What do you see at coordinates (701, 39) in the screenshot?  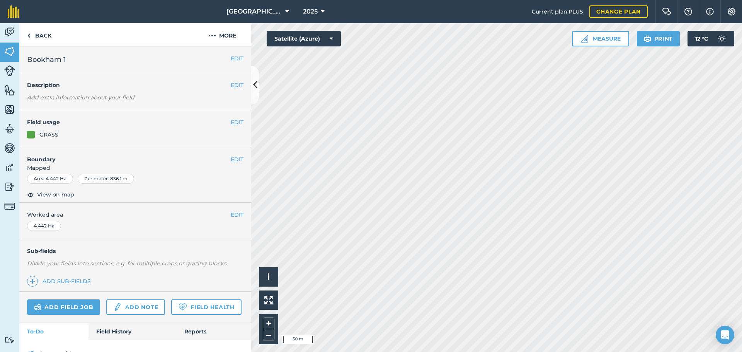 I see `span: 12 ° C` at bounding box center [701, 39].